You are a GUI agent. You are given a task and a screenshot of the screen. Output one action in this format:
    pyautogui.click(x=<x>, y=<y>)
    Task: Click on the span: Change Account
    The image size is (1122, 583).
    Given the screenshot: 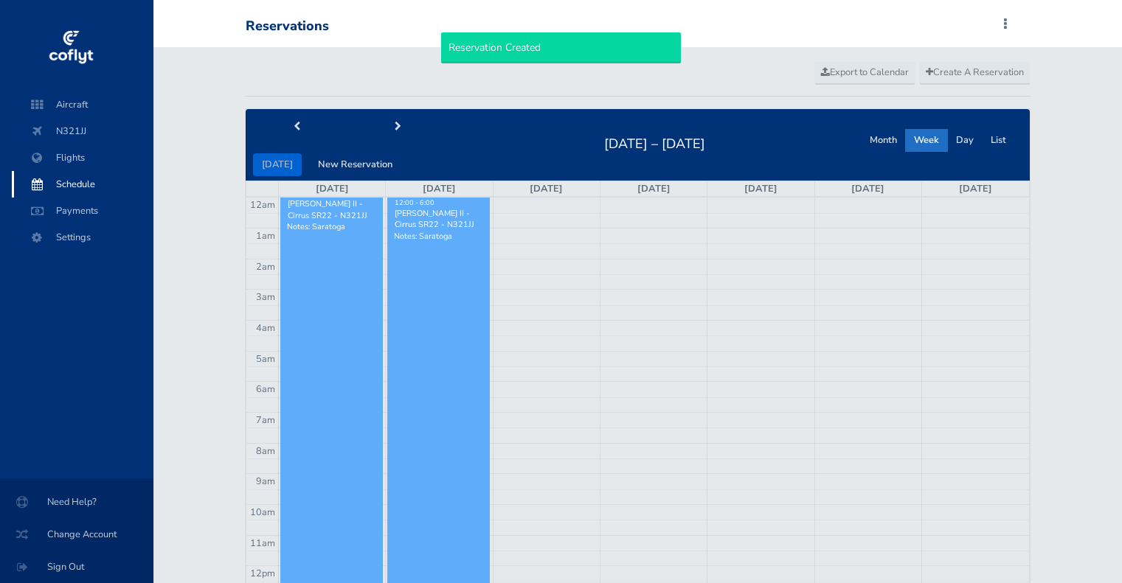 What is the action you would take?
    pyautogui.click(x=77, y=535)
    